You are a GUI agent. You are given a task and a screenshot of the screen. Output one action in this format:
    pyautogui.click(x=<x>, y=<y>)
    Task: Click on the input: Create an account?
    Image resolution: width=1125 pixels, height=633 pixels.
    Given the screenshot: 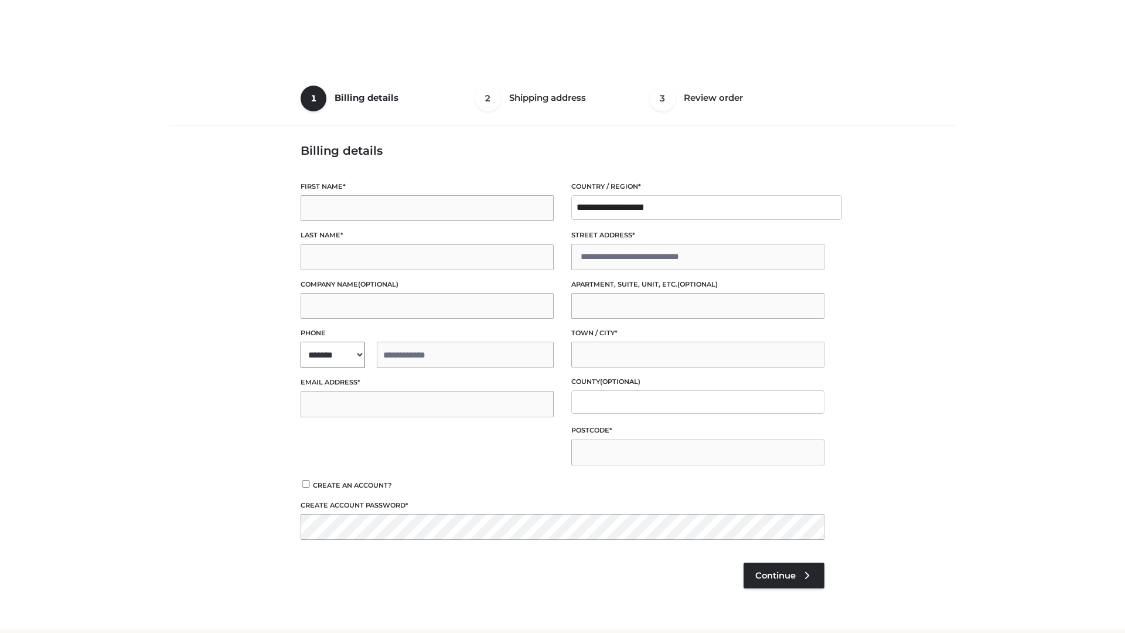 What is the action you would take?
    pyautogui.click(x=306, y=483)
    